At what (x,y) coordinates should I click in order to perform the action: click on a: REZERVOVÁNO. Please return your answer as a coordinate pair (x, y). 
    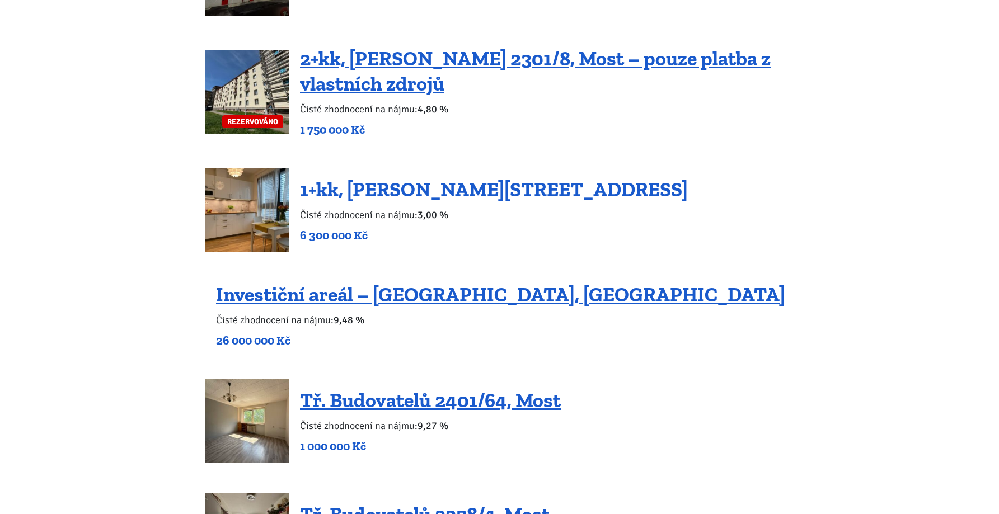
    Looking at the image, I should click on (247, 92).